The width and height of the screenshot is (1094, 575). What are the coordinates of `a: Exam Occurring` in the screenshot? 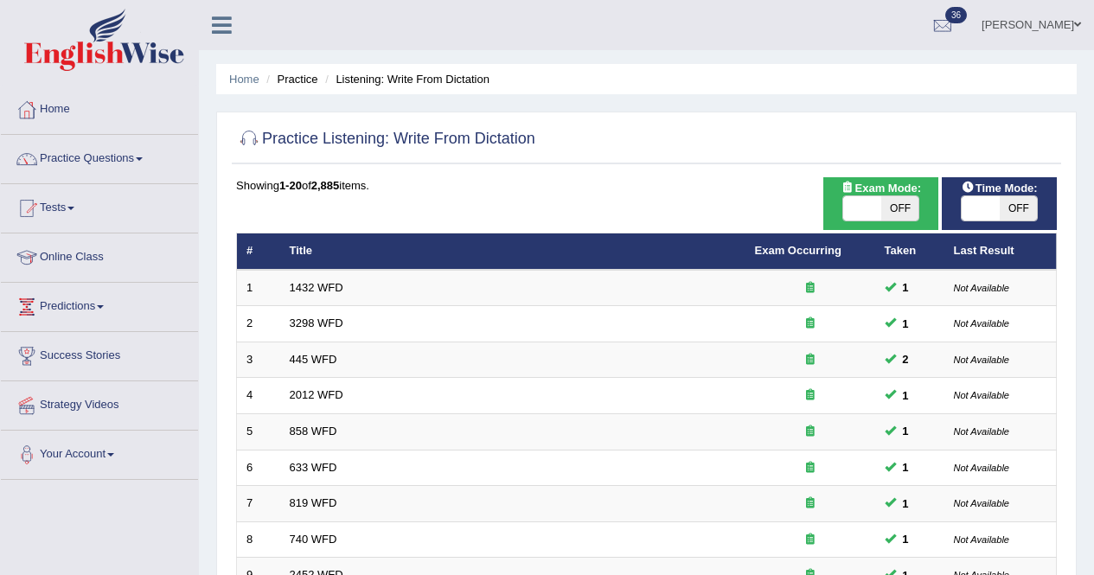 It's located at (798, 250).